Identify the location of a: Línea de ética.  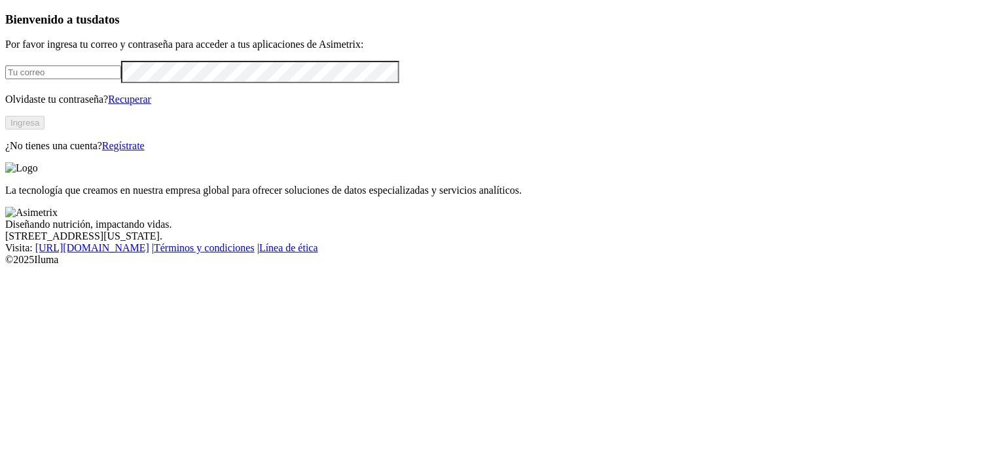
(289, 247).